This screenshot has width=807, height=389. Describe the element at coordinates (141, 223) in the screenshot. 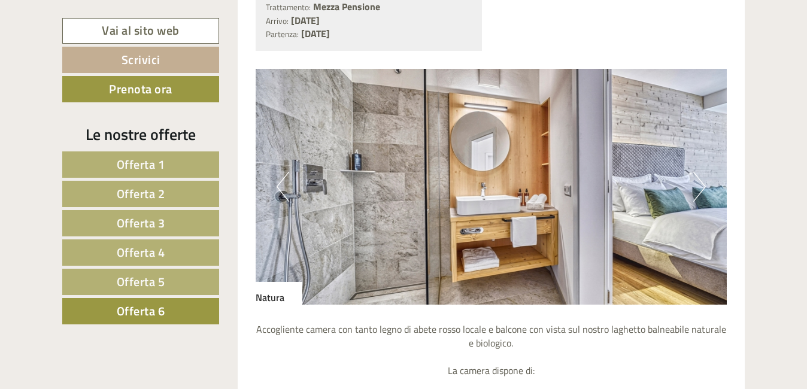

I see `span: Offerta 3` at that location.